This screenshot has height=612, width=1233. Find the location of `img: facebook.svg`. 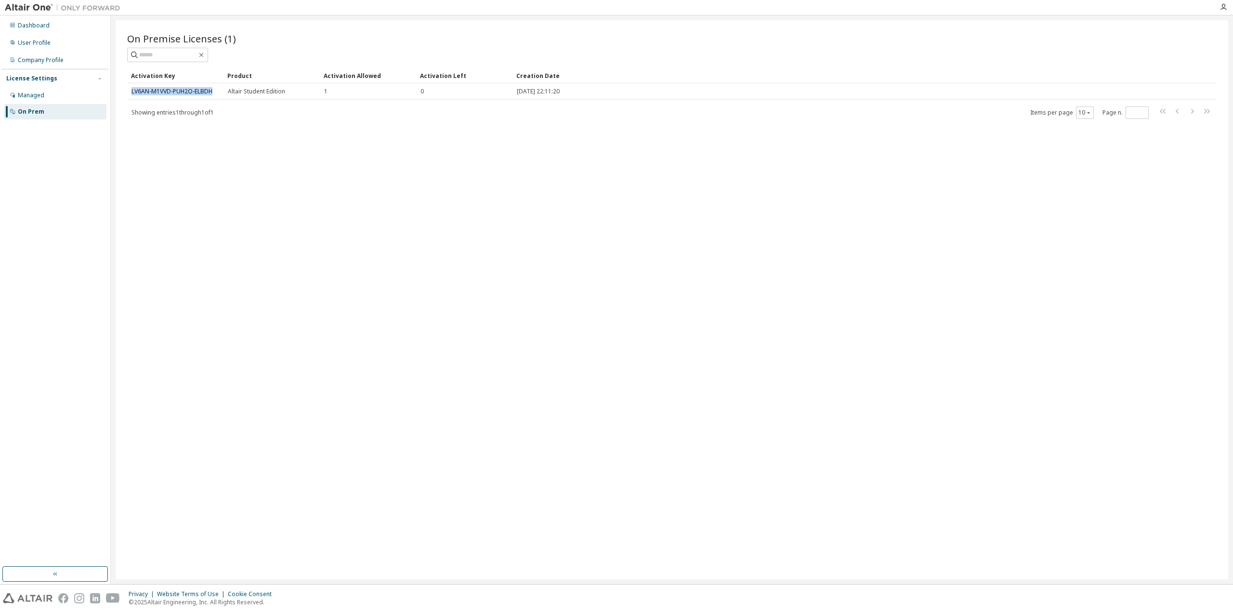

img: facebook.svg is located at coordinates (63, 598).